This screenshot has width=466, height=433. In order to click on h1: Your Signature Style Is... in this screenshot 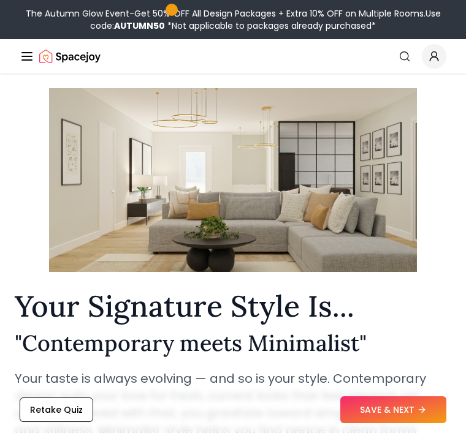, I will do `click(233, 307)`.